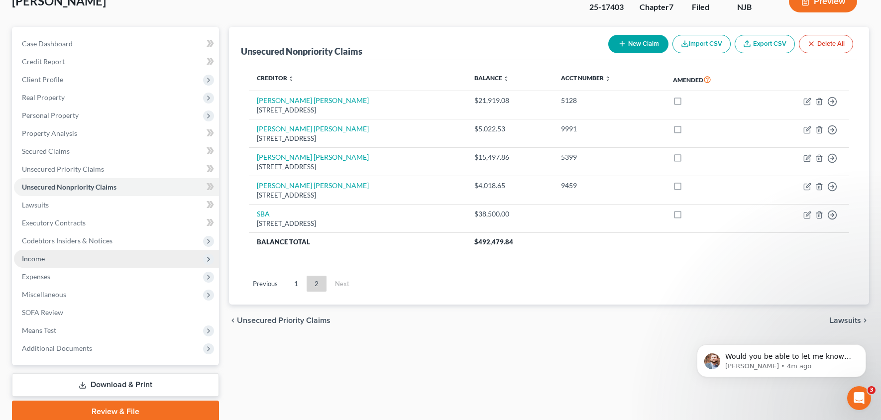 This screenshot has height=420, width=881. Describe the element at coordinates (755, 7) in the screenshot. I see `div: NJB` at that location.